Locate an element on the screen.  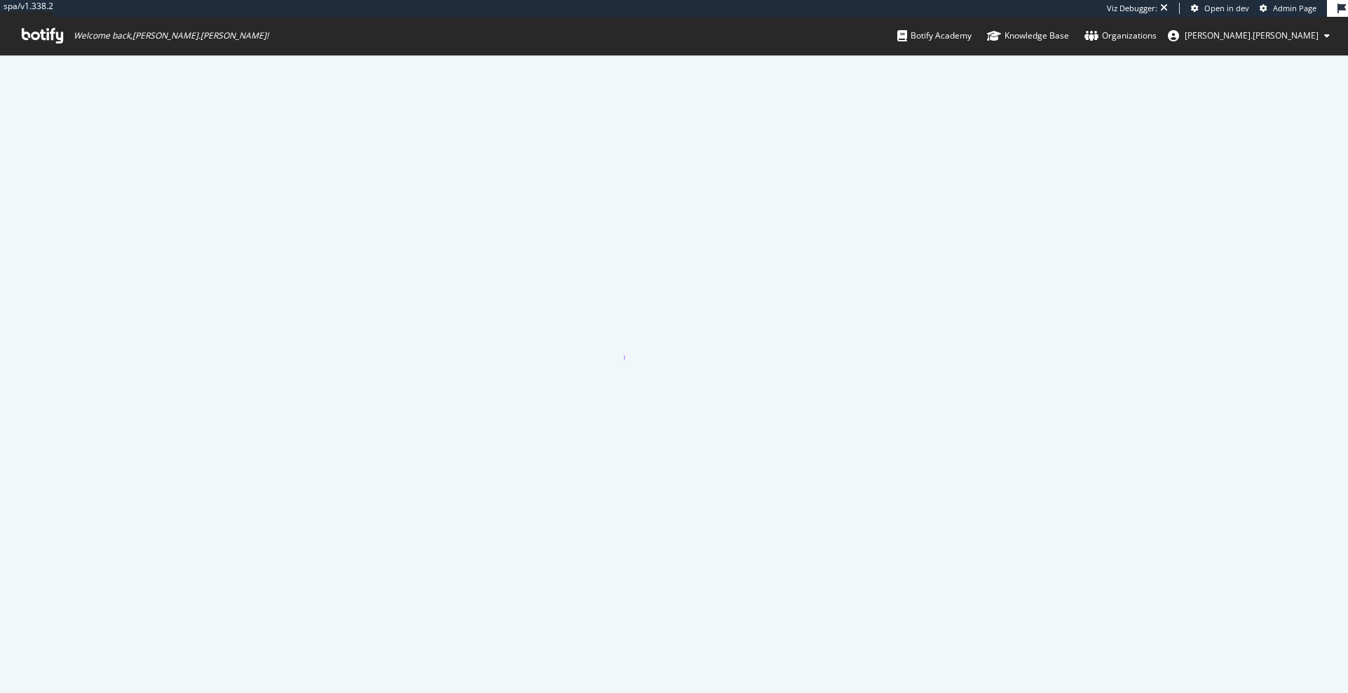
div: Viz Debugger: is located at coordinates (1132, 8).